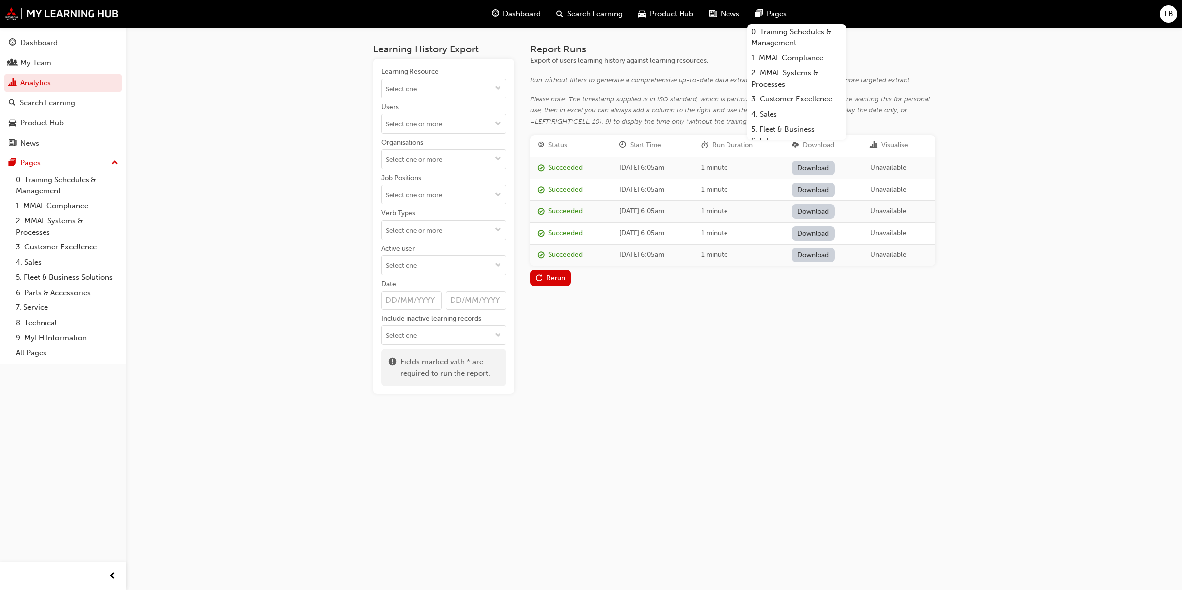  Describe the element at coordinates (36, 63) in the screenshot. I see `div: My Team` at that location.